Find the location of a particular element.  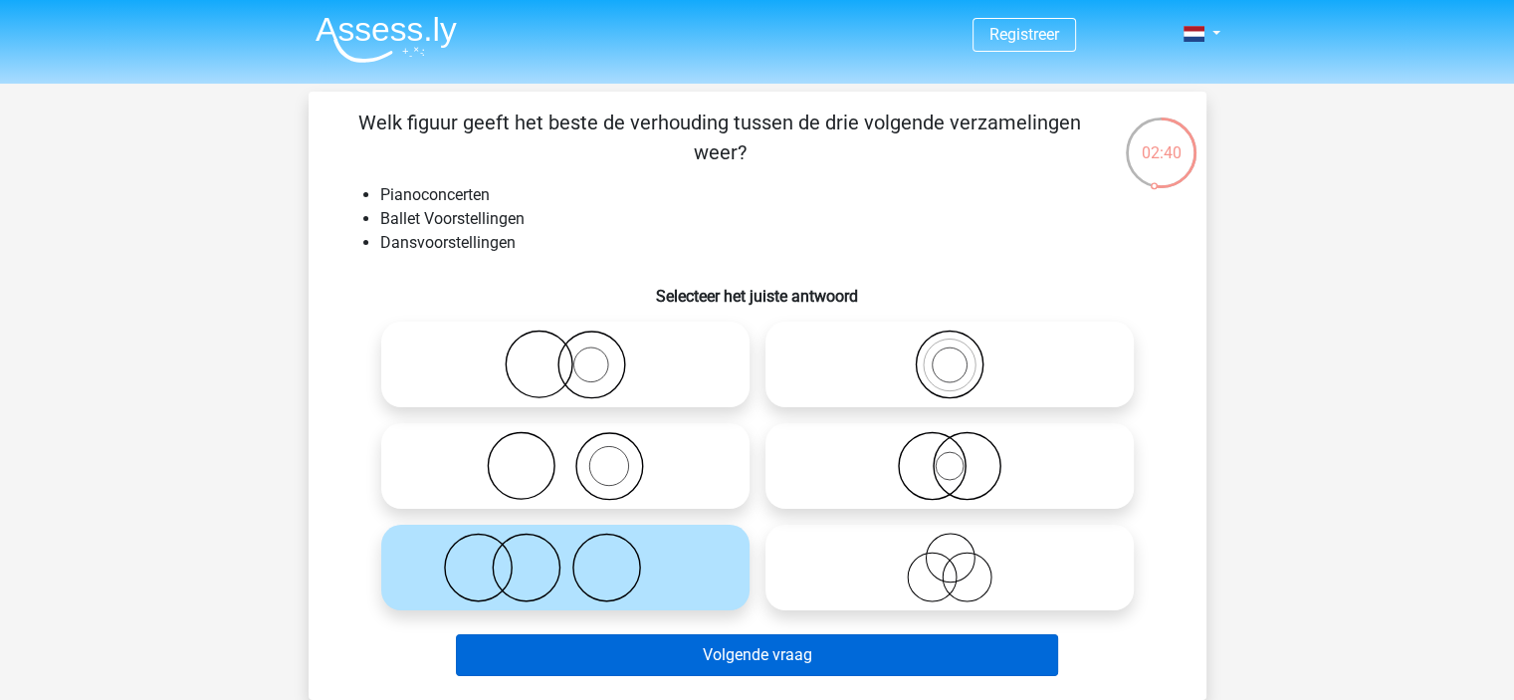

p: Welk figuur geeft het beste de verhouding tussen de drie volgende verzamelingen weer? is located at coordinates (720, 137).